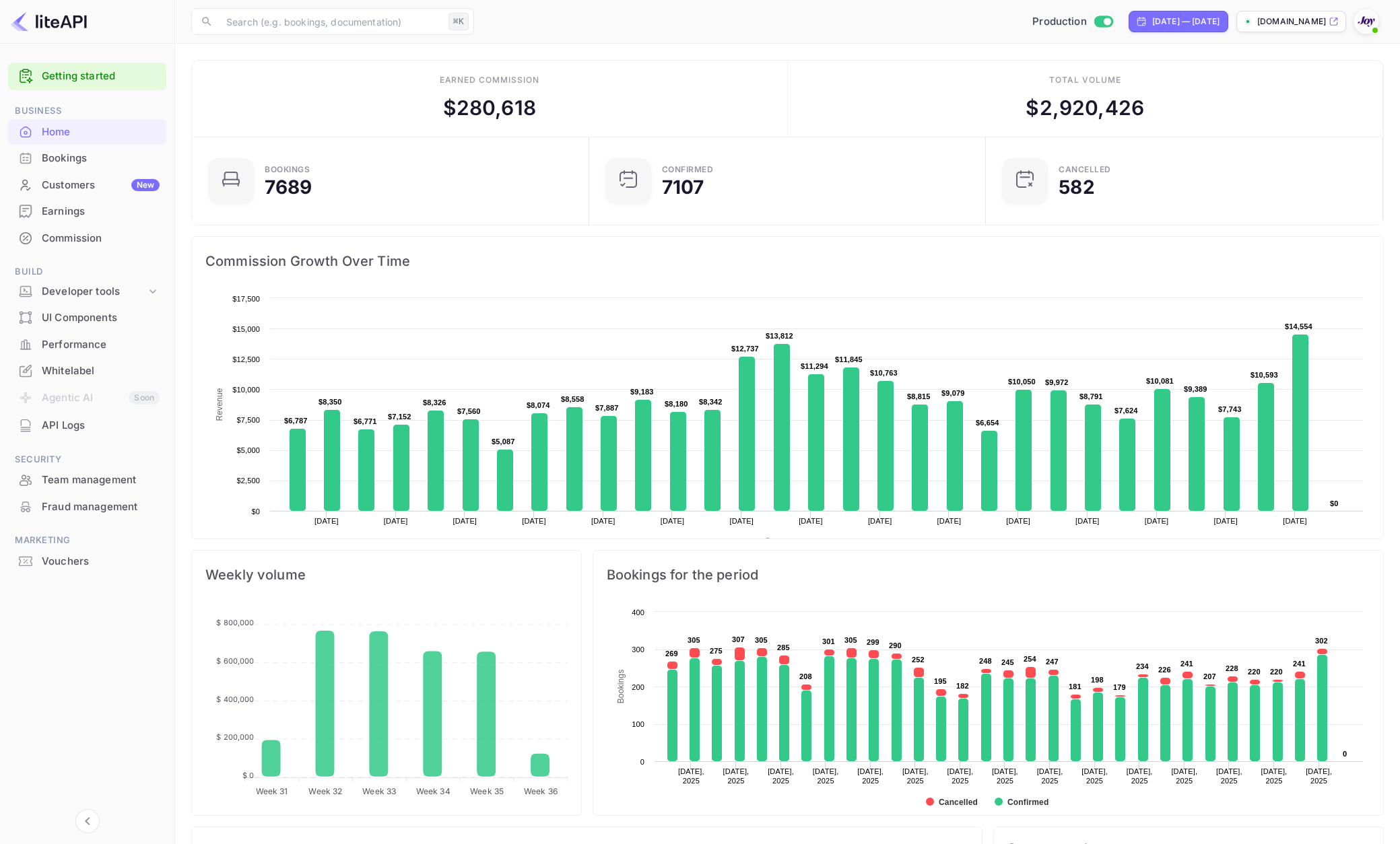 The image size is (1400, 844). Describe the element at coordinates (235, 737) in the screenshot. I see `tspan: $ 200,000` at that location.